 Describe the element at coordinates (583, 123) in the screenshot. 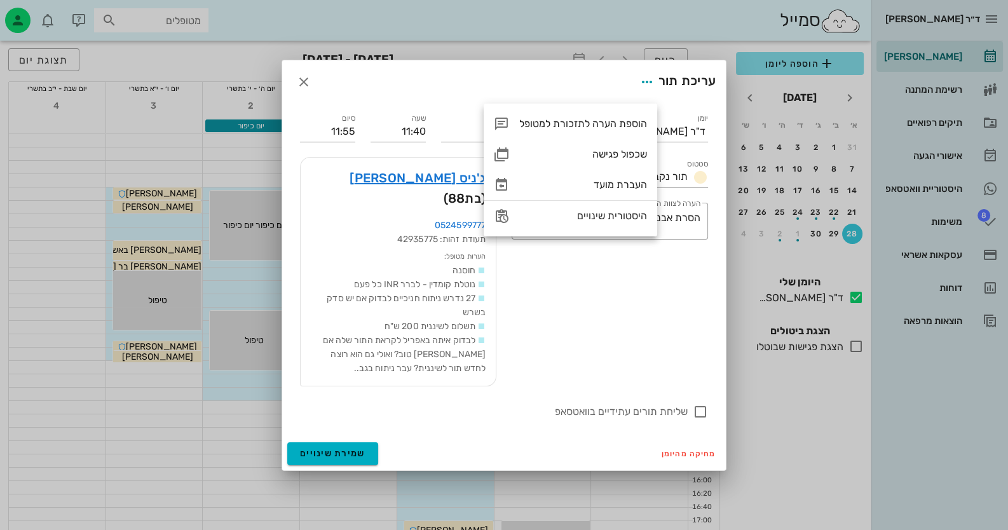

I see `div: הוספת הערה לתזכורת למטופל` at that location.